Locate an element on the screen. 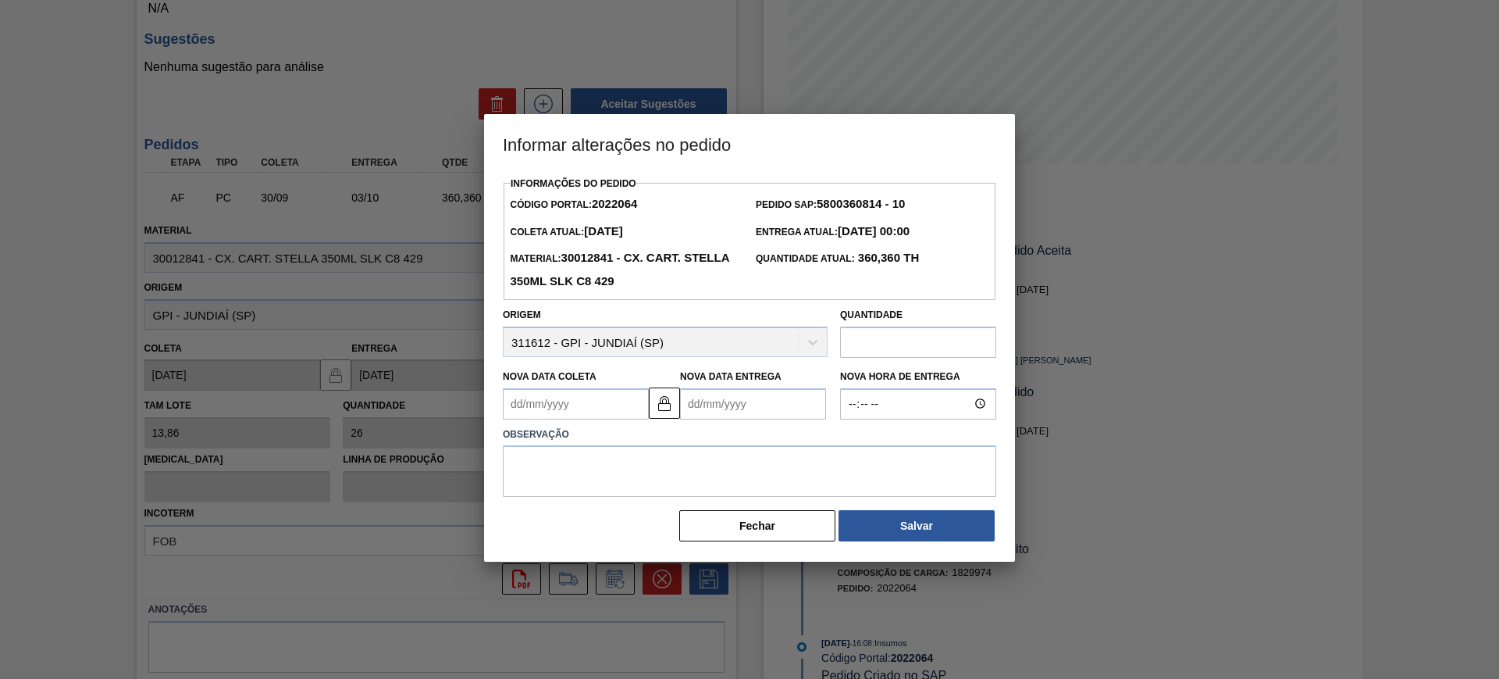 The width and height of the screenshot is (1499, 679). span: Quantidade Atual: is located at coordinates (837, 258).